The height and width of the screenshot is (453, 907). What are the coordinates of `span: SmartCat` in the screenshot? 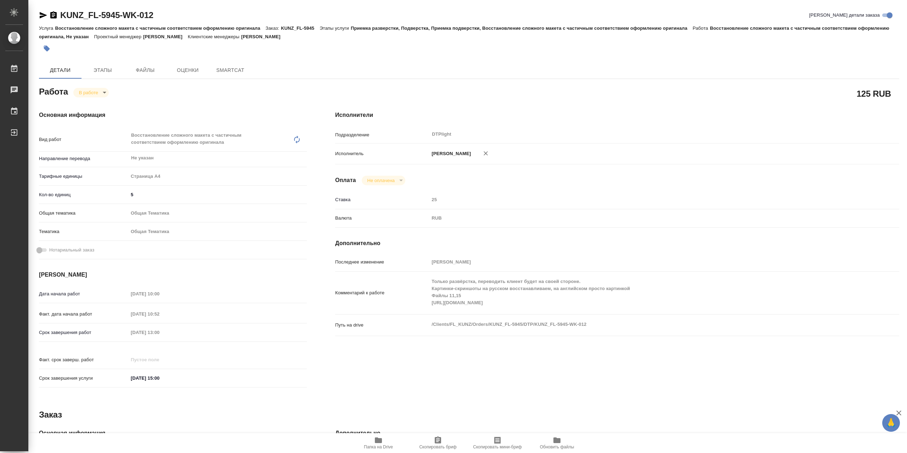 It's located at (230, 70).